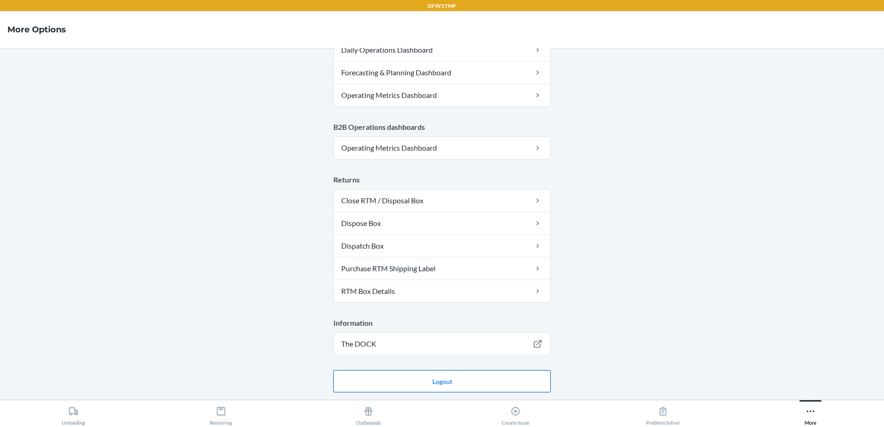 The height and width of the screenshot is (427, 884). I want to click on a: Purchase RTM Shipping Label, so click(442, 269).